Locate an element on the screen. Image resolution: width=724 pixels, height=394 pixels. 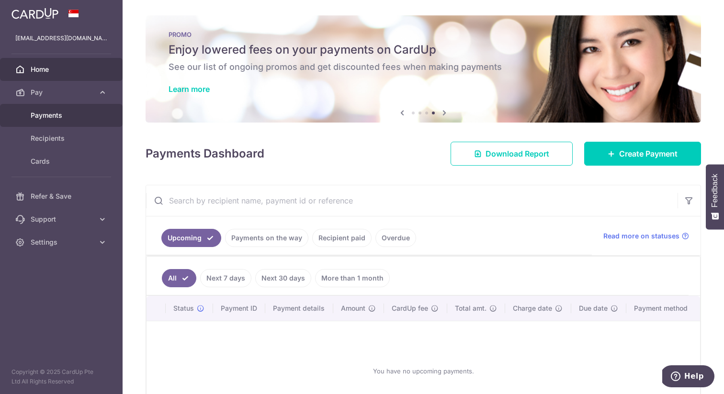
span: CardUp fee is located at coordinates (410, 308).